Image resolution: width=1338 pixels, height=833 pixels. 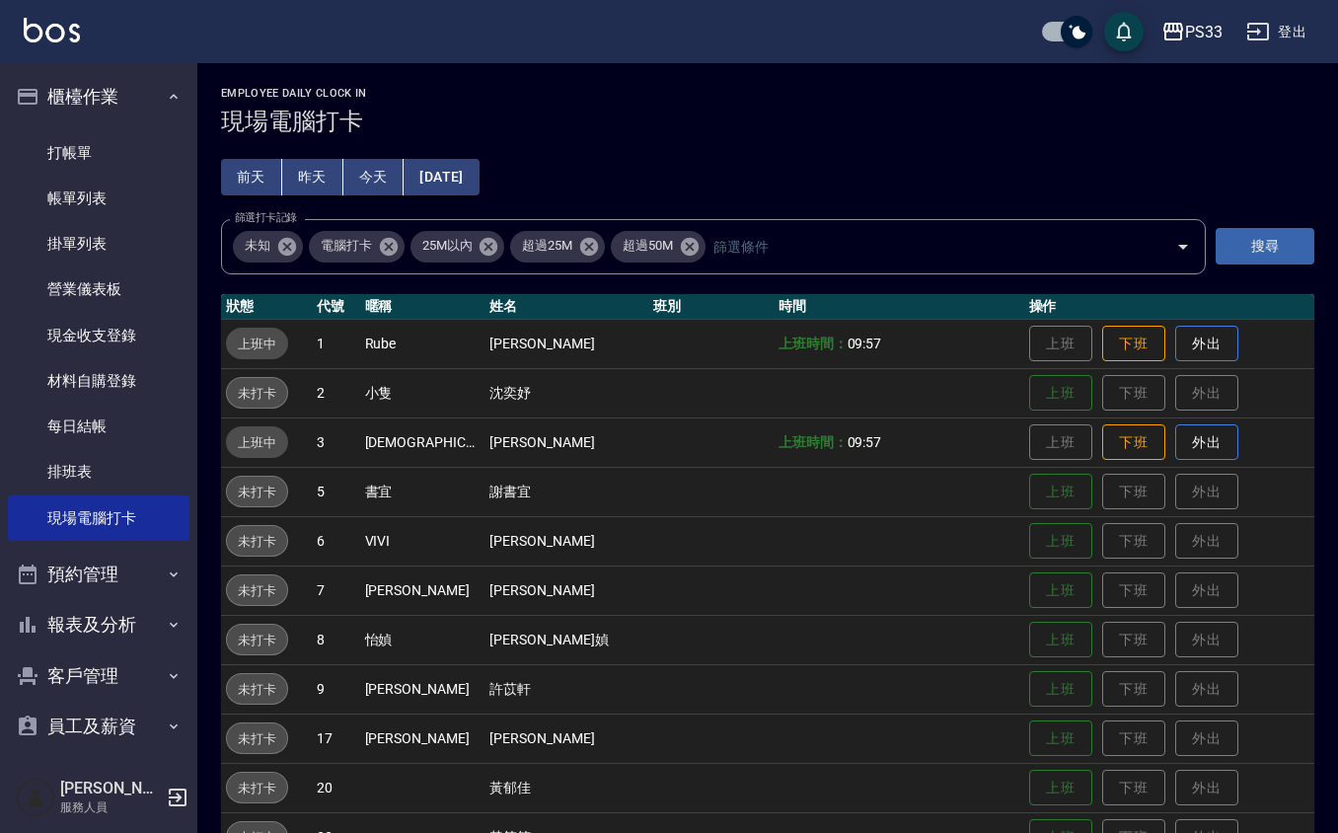 What do you see at coordinates (356, 247) in the screenshot?
I see `div: 電腦打卡` at bounding box center [356, 247].